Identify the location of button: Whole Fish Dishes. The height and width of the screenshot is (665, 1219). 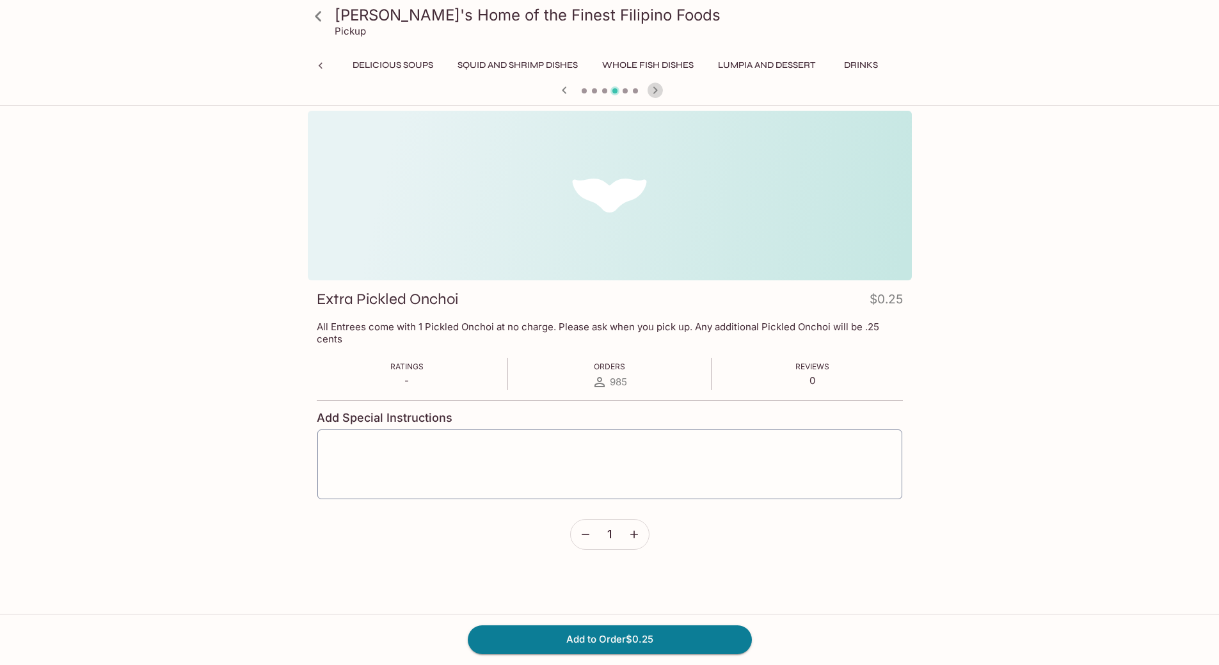
(647, 65).